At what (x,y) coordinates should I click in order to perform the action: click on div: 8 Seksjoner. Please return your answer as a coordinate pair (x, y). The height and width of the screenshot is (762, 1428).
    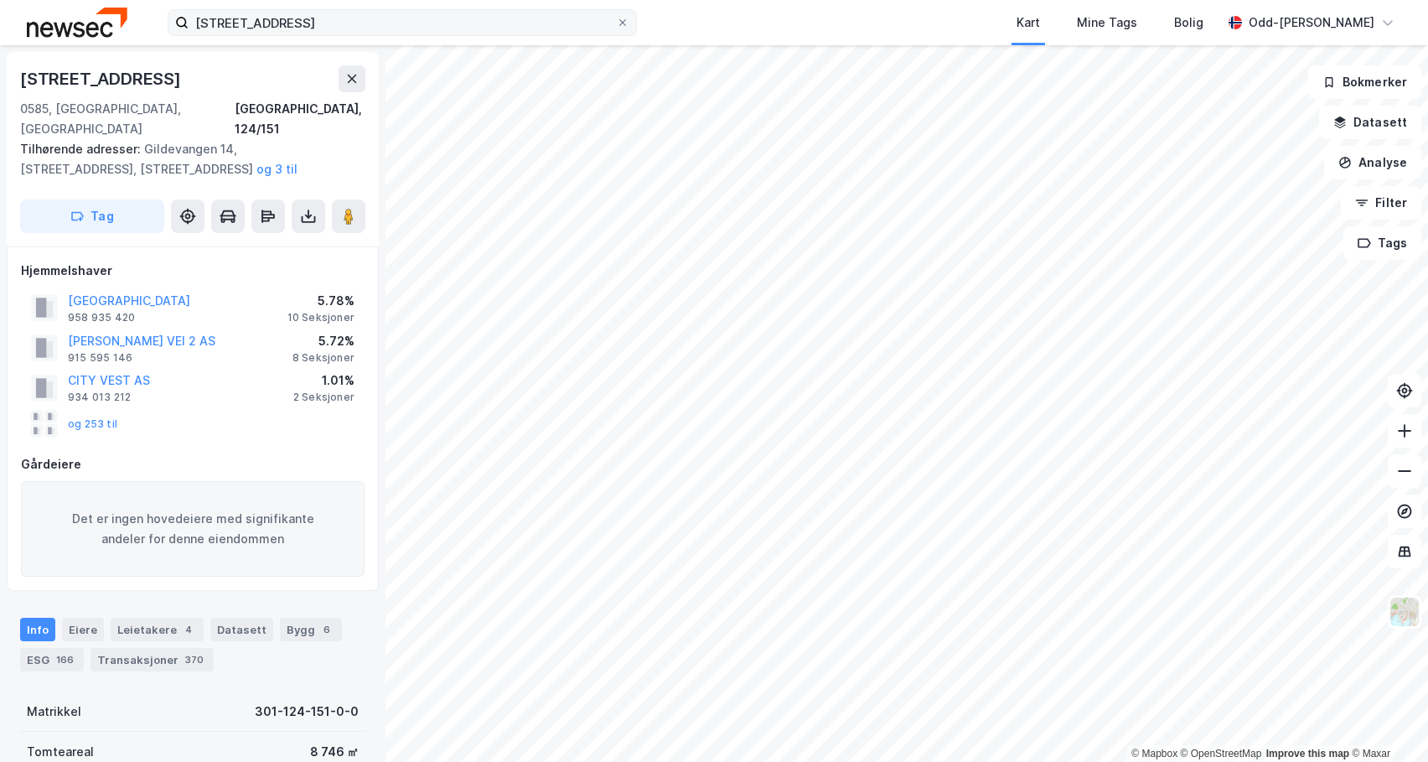
    Looking at the image, I should click on (323, 358).